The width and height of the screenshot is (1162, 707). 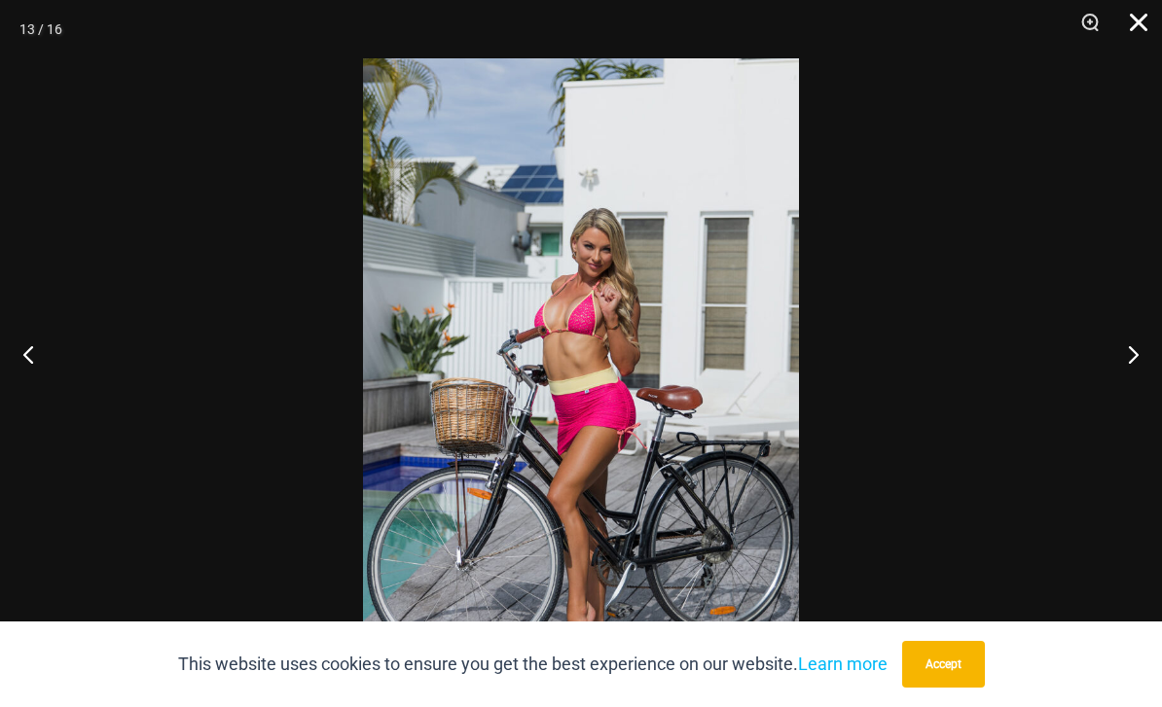 I want to click on button: Next, so click(x=1125, y=354).